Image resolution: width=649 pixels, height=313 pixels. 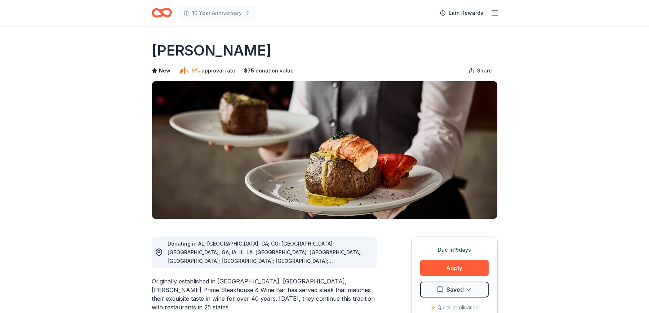 What do you see at coordinates (218, 71) in the screenshot?
I see `span: approval rate` at bounding box center [218, 71].